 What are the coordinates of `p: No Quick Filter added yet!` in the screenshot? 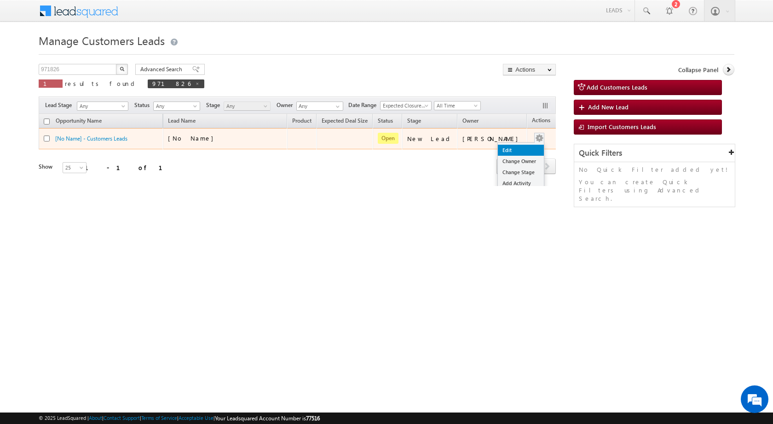 It's located at (654, 170).